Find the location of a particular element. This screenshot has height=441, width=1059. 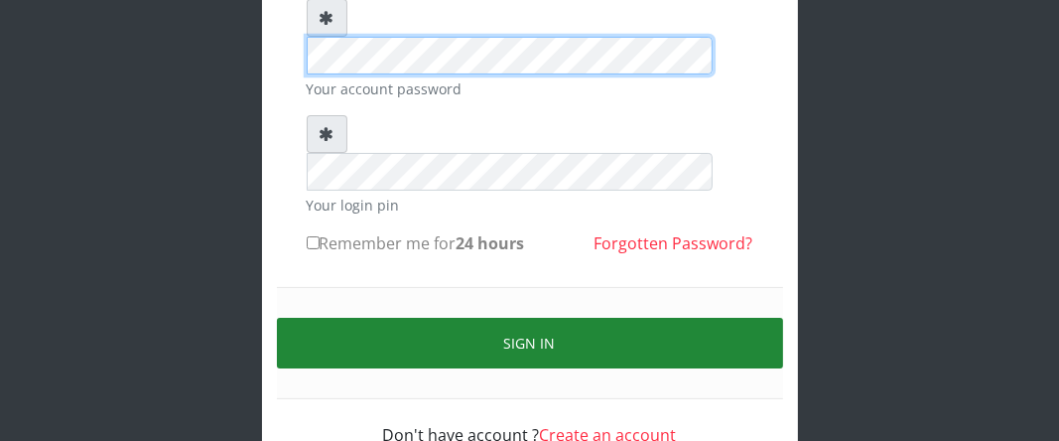

input: Remember me for24 hours is located at coordinates (313, 242).